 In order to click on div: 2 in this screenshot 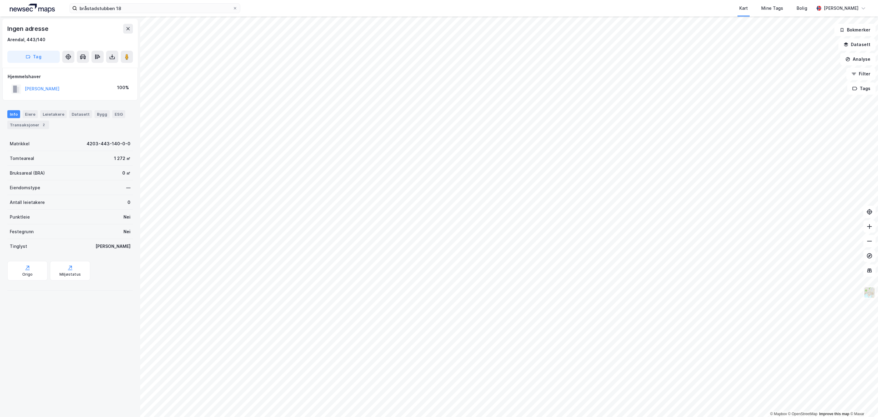, I will do `click(44, 125)`.